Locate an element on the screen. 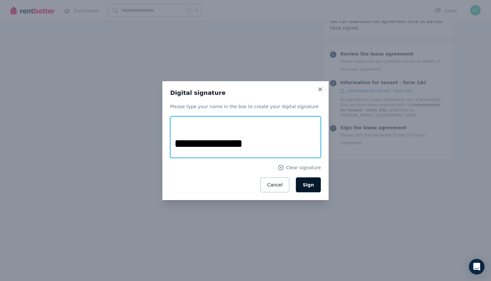 The height and width of the screenshot is (281, 491). button: Sign is located at coordinates (308, 185).